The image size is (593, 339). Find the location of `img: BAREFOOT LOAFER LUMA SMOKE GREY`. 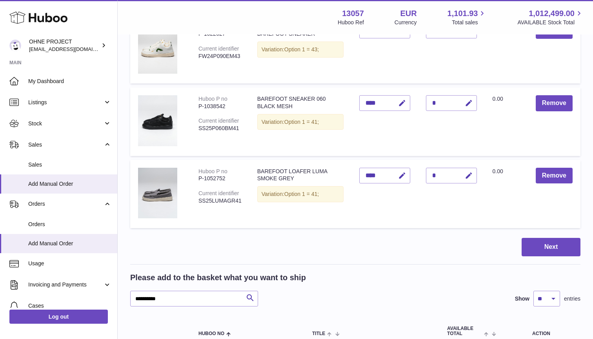

img: BAREFOOT LOAFER LUMA SMOKE GREY is located at coordinates (158, 193).